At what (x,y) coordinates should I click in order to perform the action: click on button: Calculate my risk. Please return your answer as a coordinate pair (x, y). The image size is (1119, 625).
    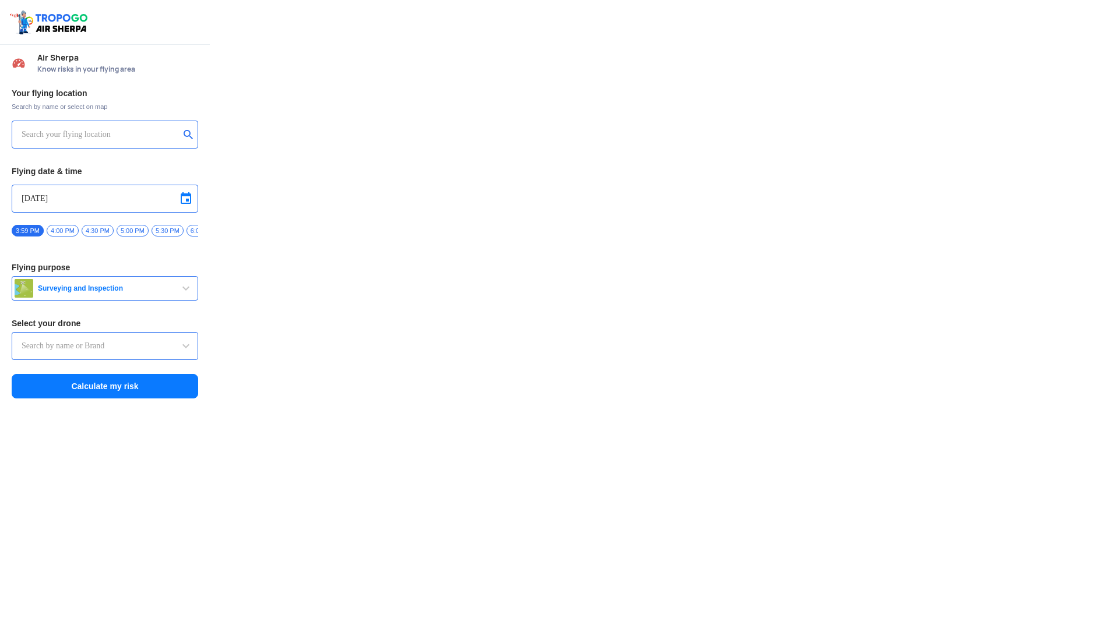
    Looking at the image, I should click on (105, 386).